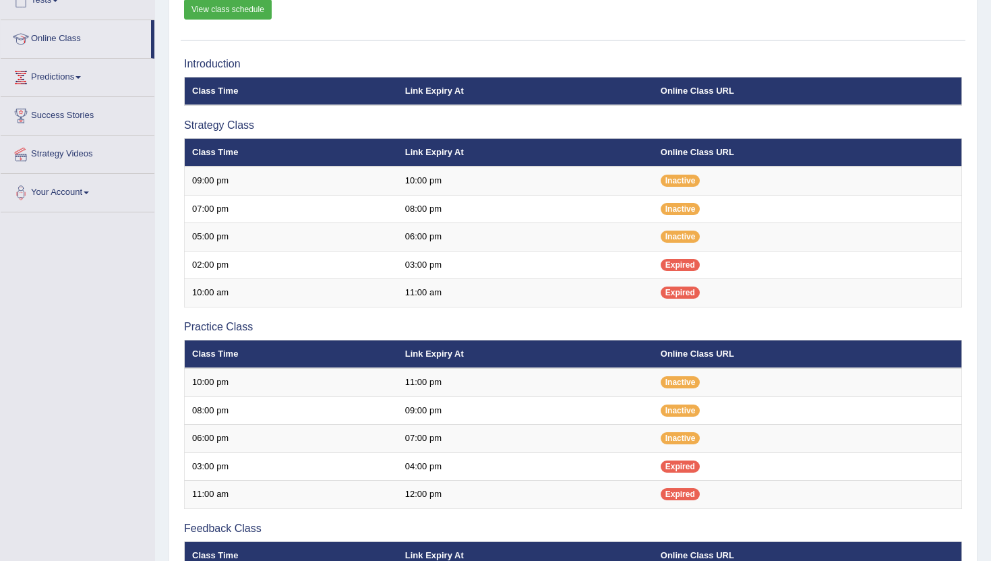 The width and height of the screenshot is (991, 561). I want to click on h3: Practice Class, so click(573, 327).